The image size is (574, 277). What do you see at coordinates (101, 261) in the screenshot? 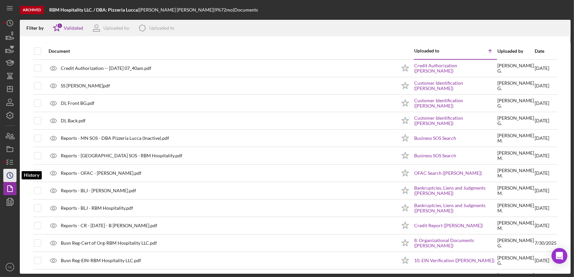
I see `div: Busn Reg-EIN-RBM Hospitality LLC.pdf` at bounding box center [101, 261].